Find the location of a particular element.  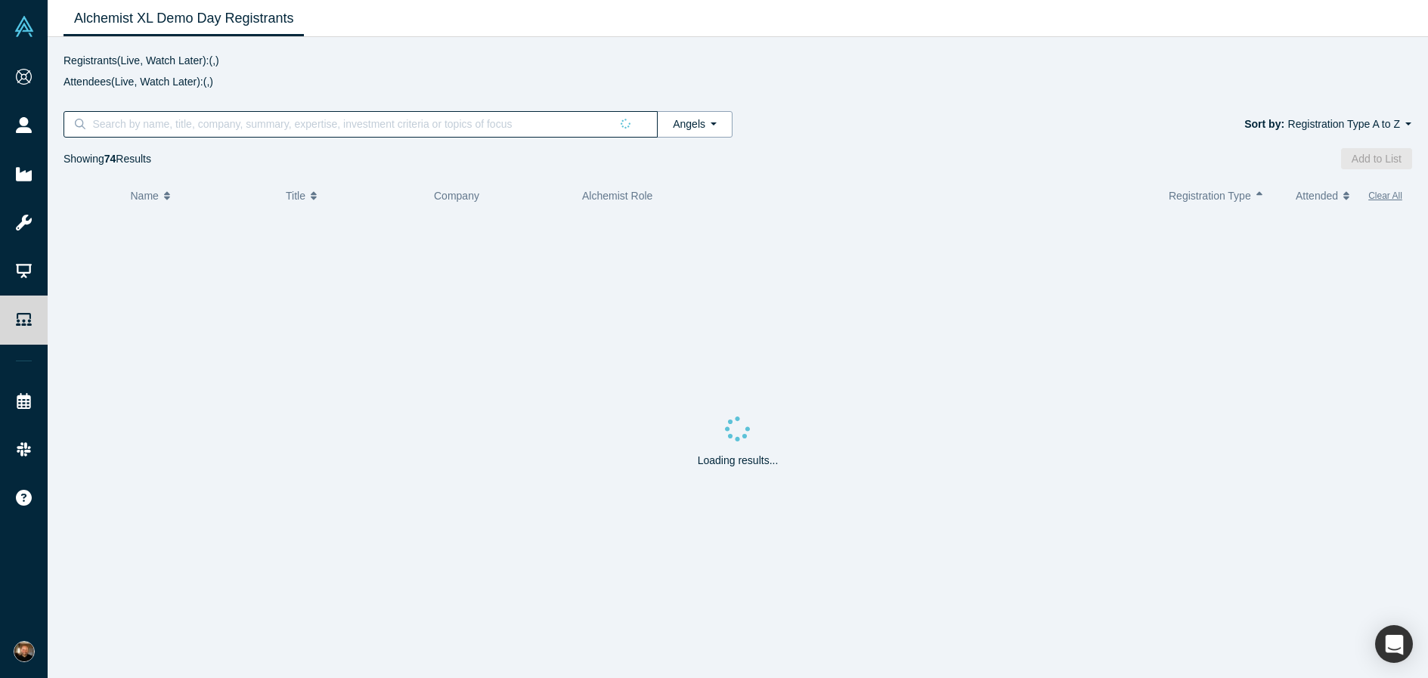

button: Attended is located at coordinates (1324, 196).